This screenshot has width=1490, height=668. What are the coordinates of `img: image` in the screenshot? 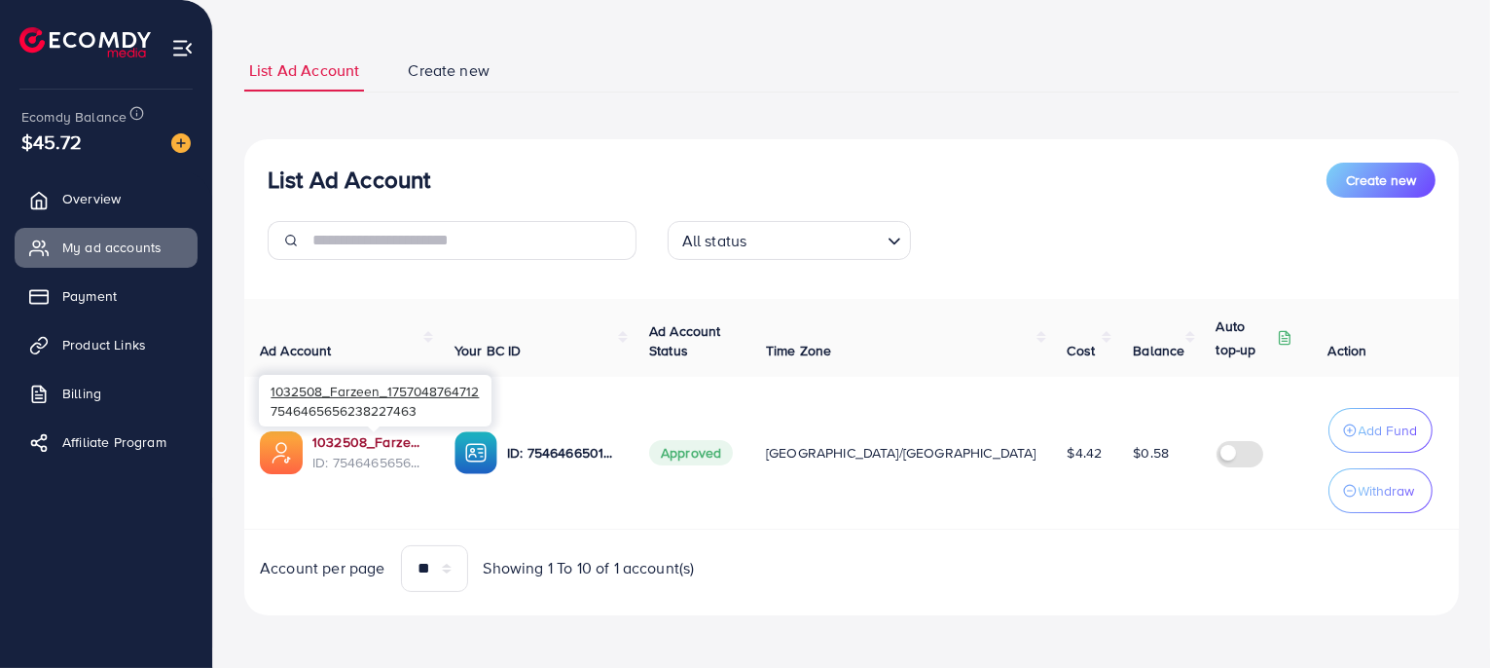 It's located at (181, 143).